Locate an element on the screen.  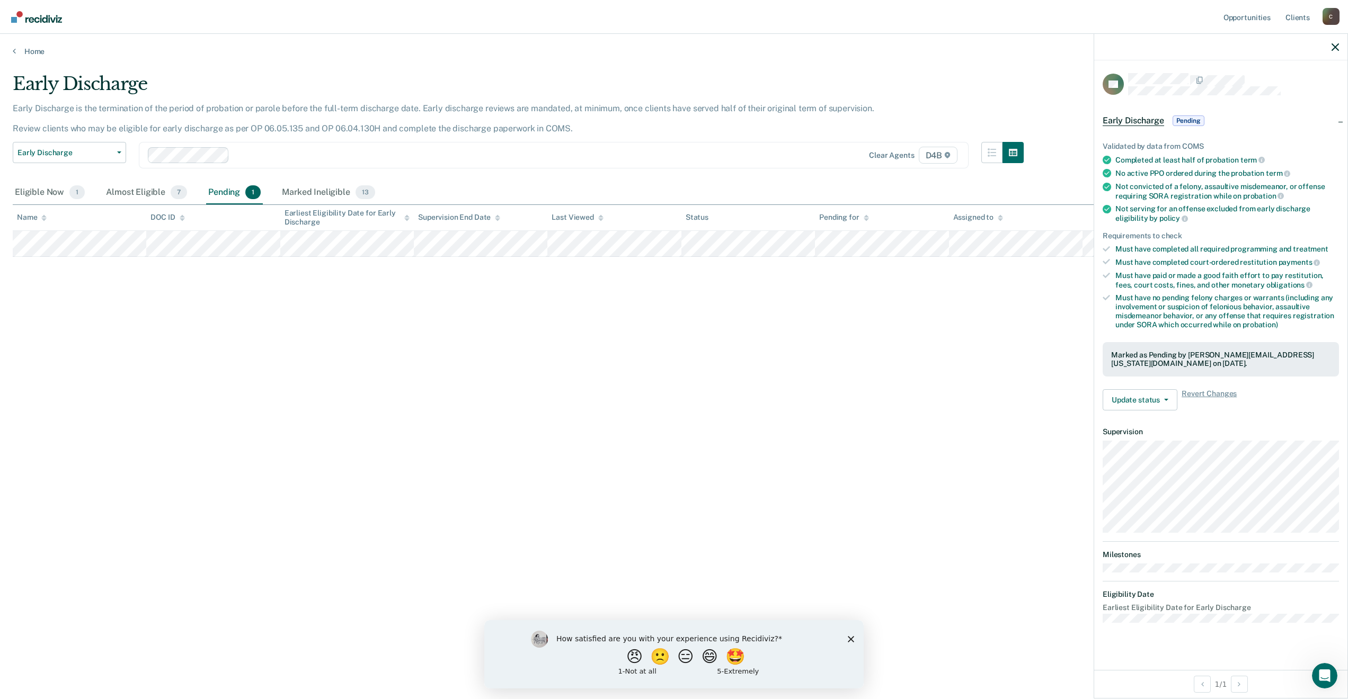
span: payments is located at coordinates (1299, 262).